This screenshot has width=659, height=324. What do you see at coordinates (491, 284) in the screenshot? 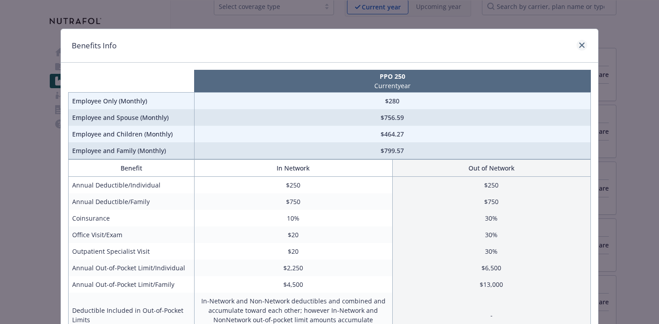
I see `td: $13,000` at bounding box center [491, 284].